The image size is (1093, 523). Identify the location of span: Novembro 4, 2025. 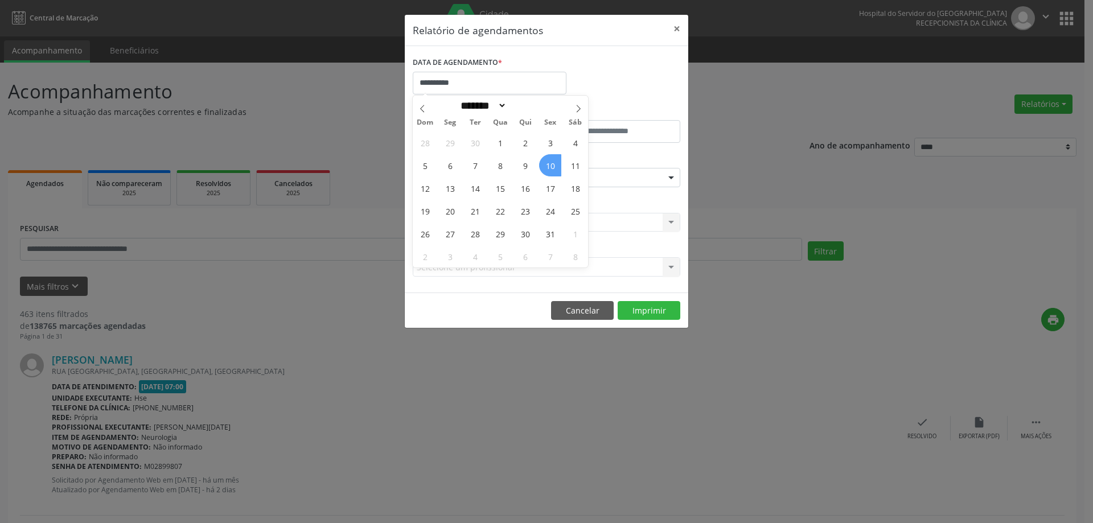
(475, 256).